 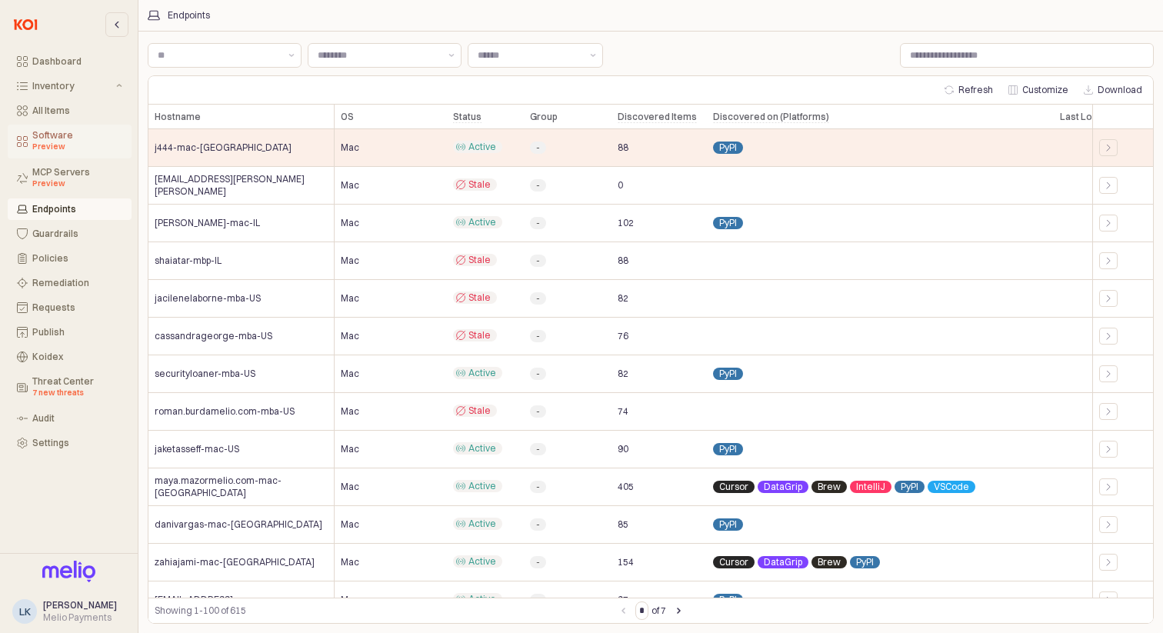 I want to click on span: Cursor, so click(x=734, y=487).